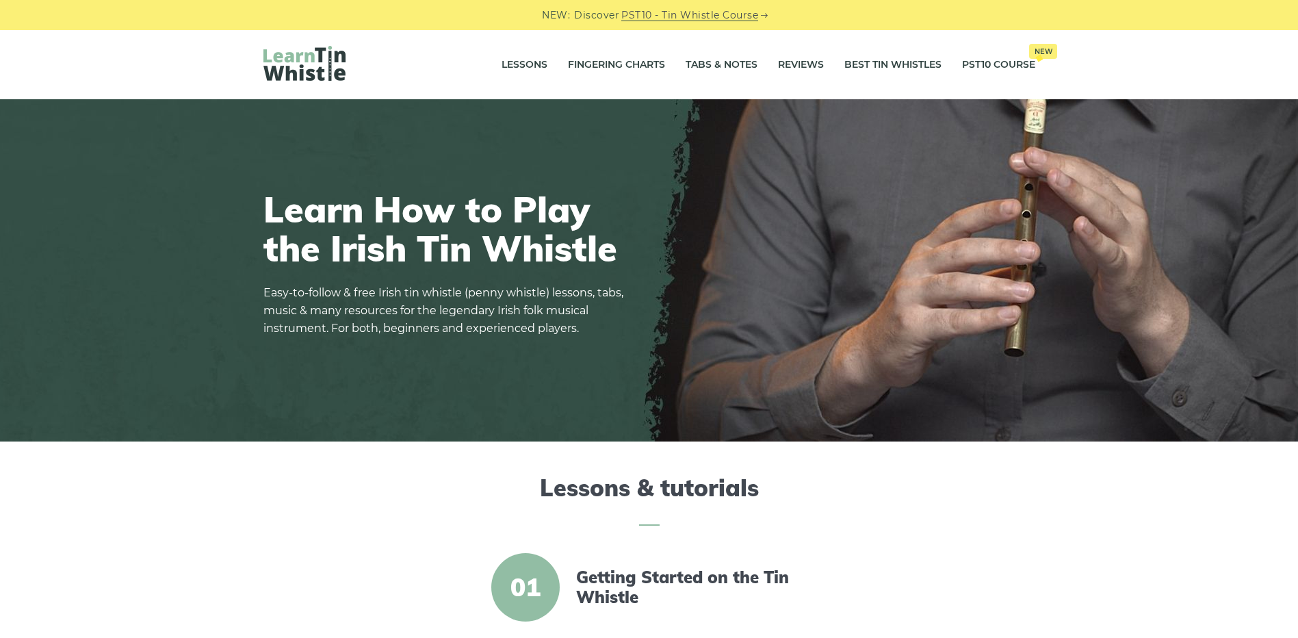 Image resolution: width=1298 pixels, height=638 pixels. Describe the element at coordinates (721, 65) in the screenshot. I see `a: Tabs & Notes` at that location.